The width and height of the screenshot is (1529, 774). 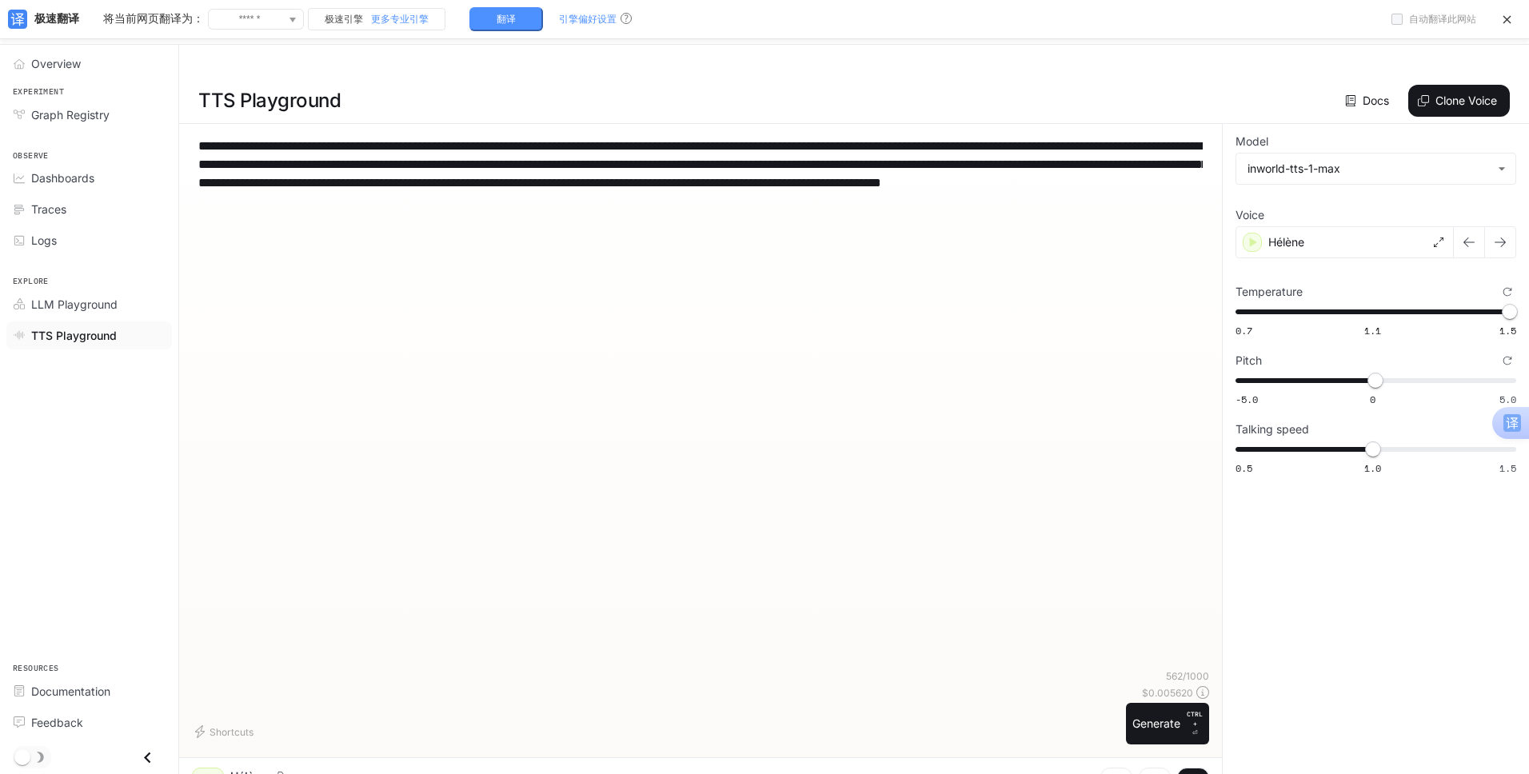 What do you see at coordinates (89, 177) in the screenshot?
I see `a: Dashboards` at bounding box center [89, 177].